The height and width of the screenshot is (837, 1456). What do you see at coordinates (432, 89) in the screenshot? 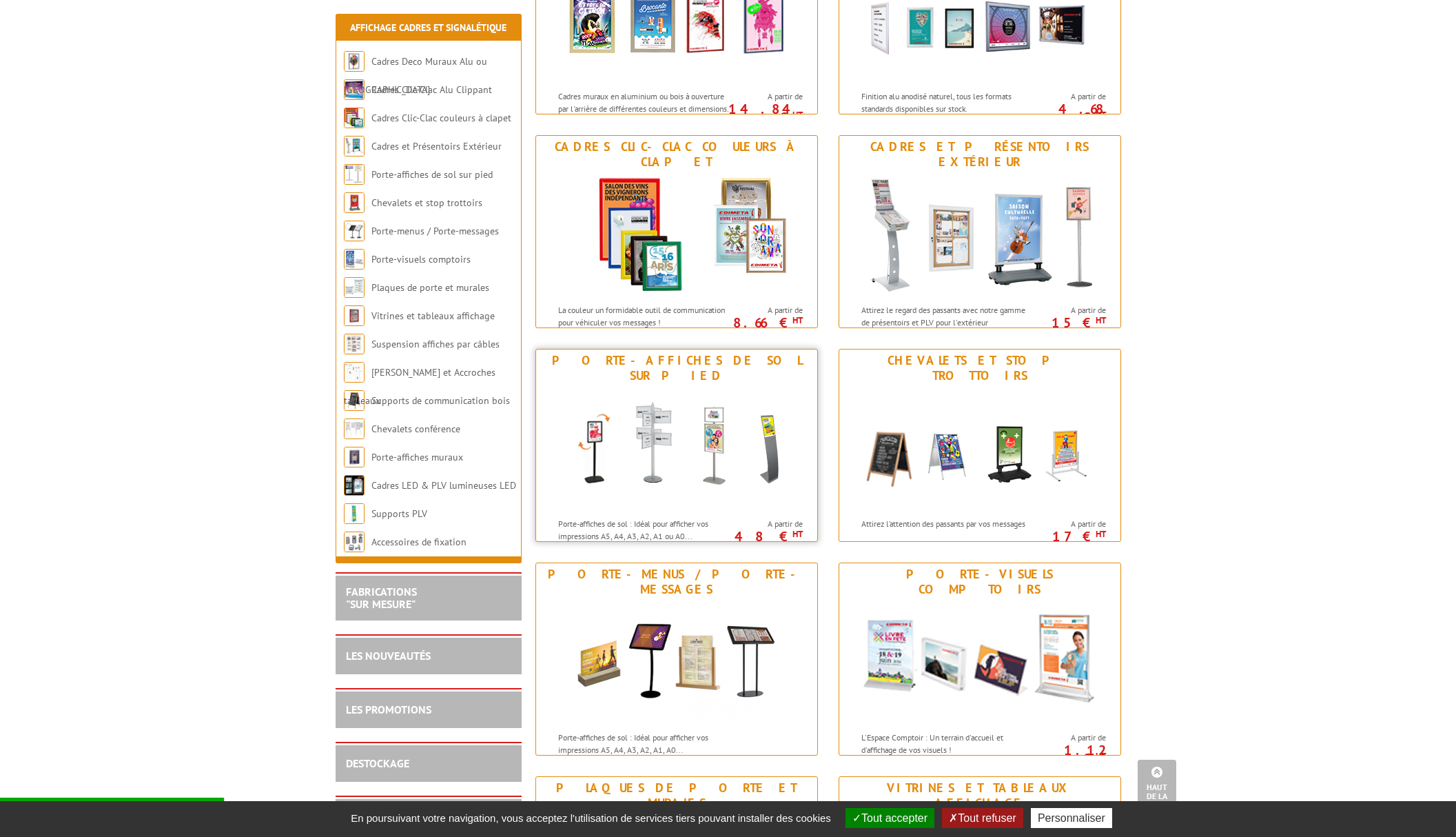
I see `a: Cadres Clic-Clac Alu Clippant` at bounding box center [432, 89].